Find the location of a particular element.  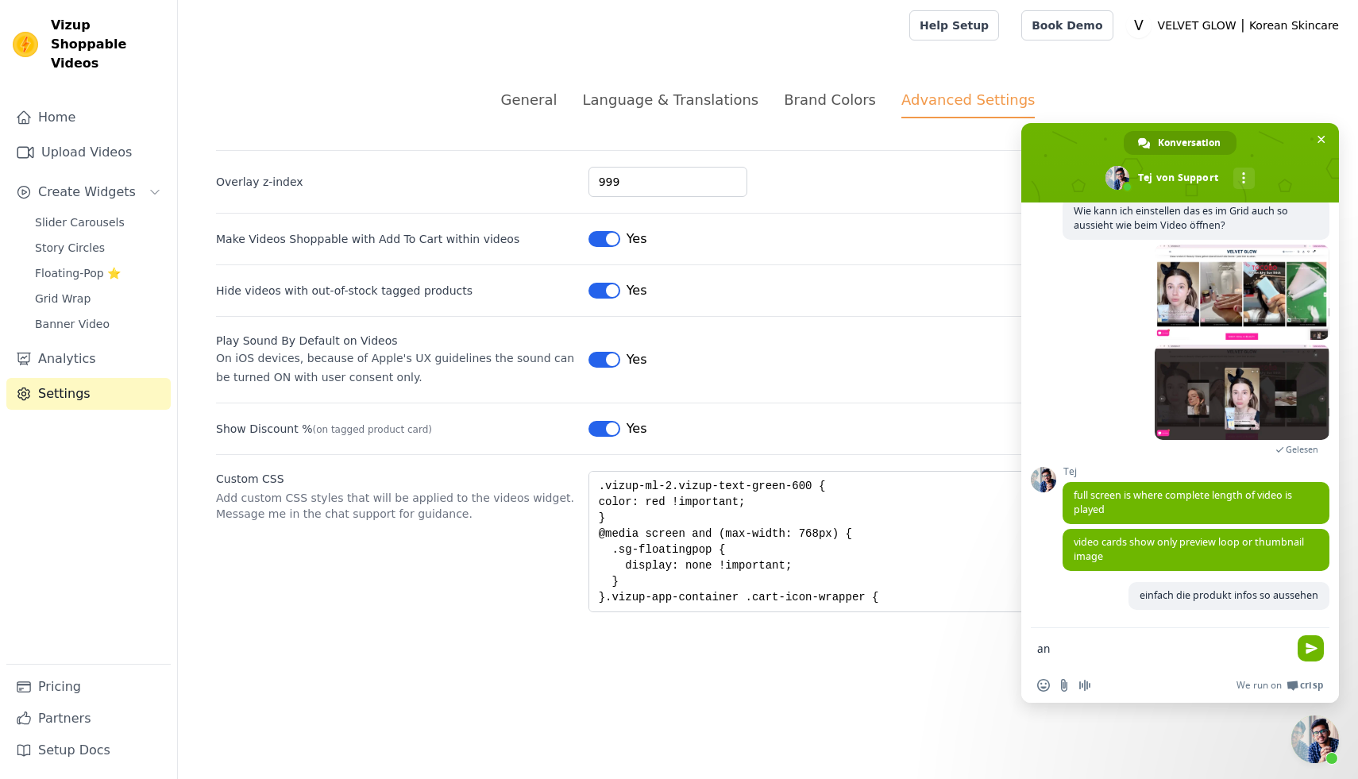

label: Overlay z-index is located at coordinates (395, 182).